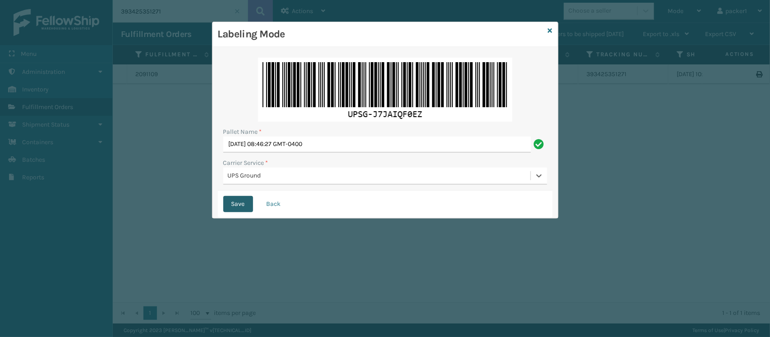  What do you see at coordinates (238, 204) in the screenshot?
I see `button: Save` at bounding box center [238, 204].